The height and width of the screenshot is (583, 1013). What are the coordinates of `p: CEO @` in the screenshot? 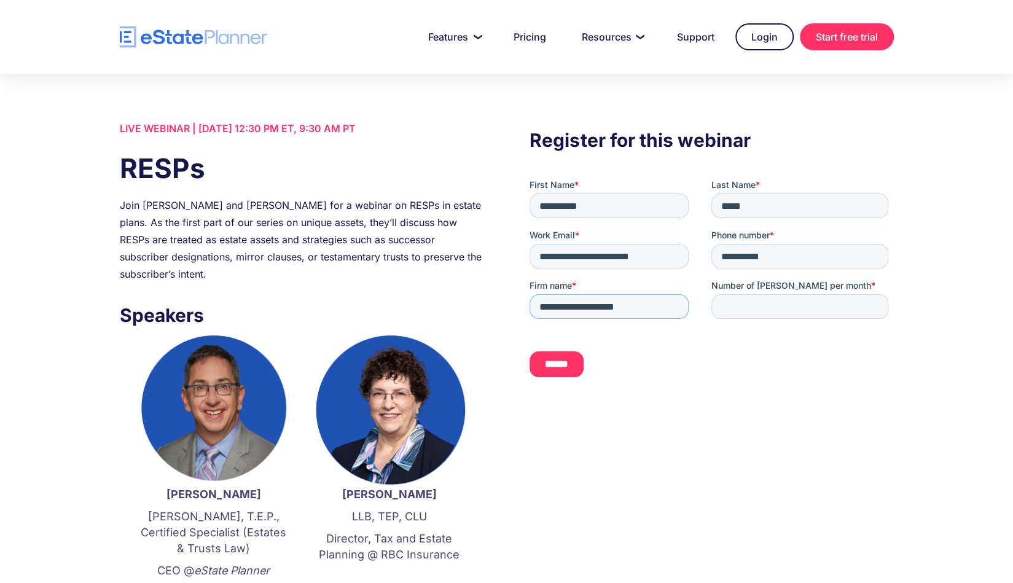 It's located at (214, 570).